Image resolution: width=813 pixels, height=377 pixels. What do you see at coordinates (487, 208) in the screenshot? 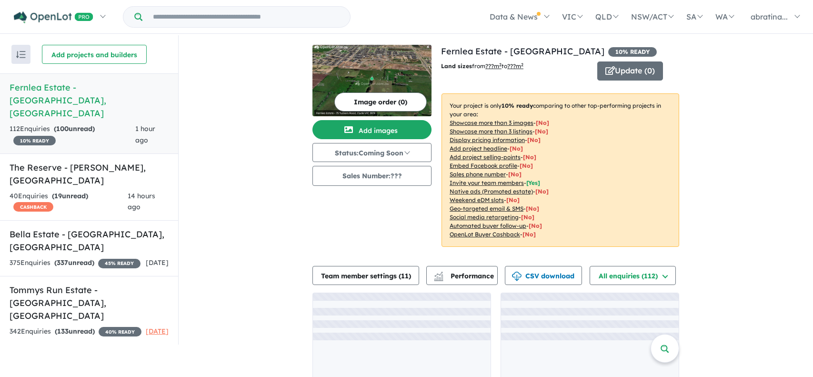
I see `u: Geo-targeted email & SMS` at bounding box center [487, 208].